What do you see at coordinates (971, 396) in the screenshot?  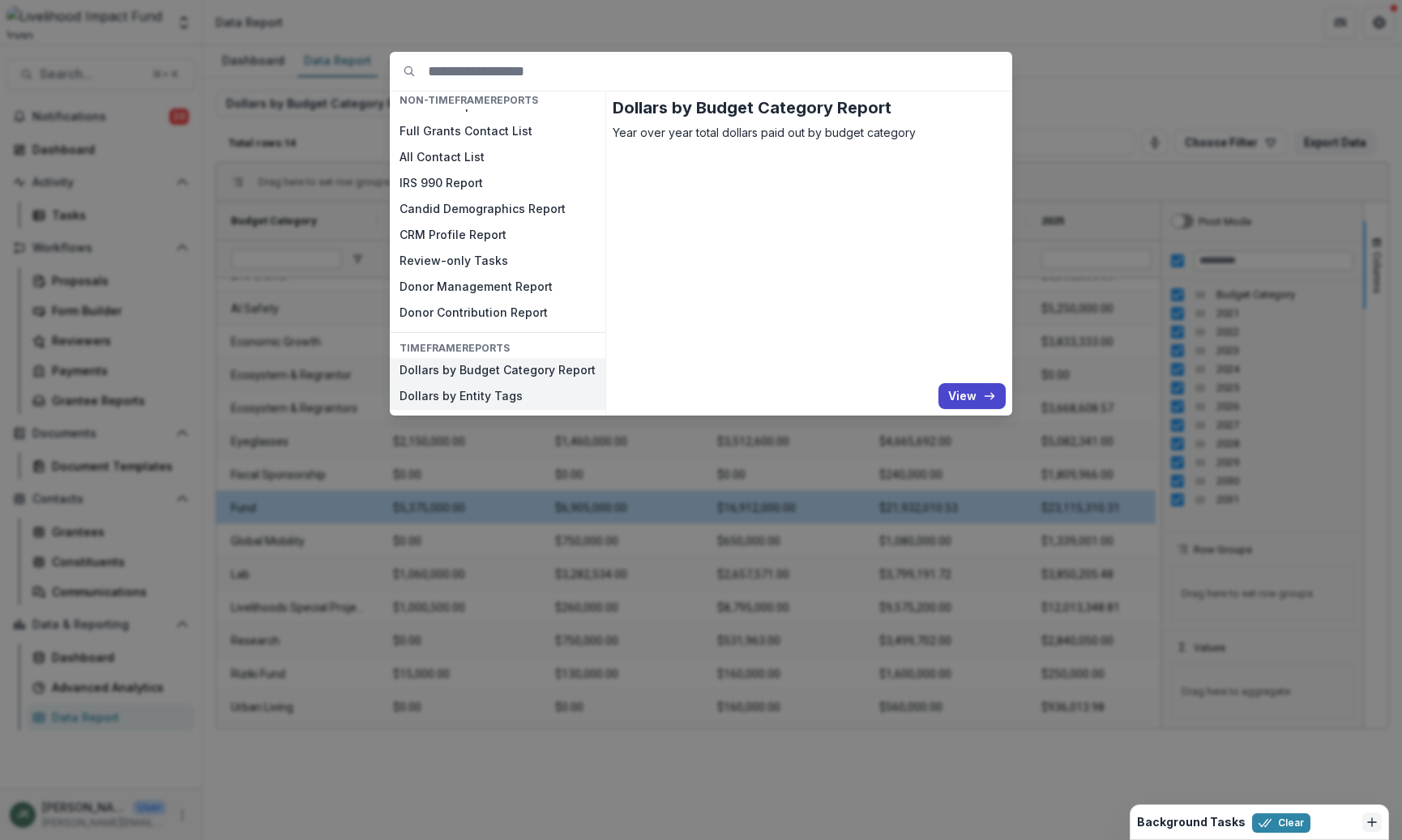 I see `button: View` at bounding box center [971, 396].